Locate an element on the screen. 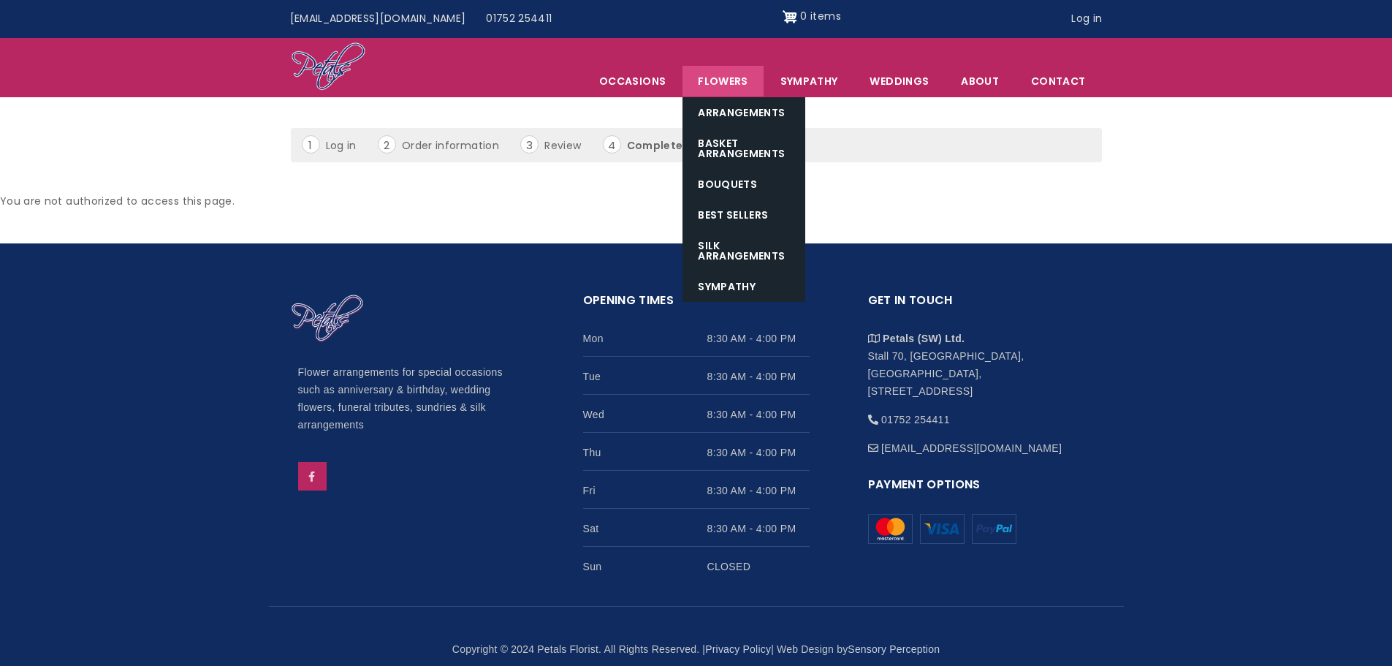 The image size is (1392, 666). a: Log in is located at coordinates (1087, 19).